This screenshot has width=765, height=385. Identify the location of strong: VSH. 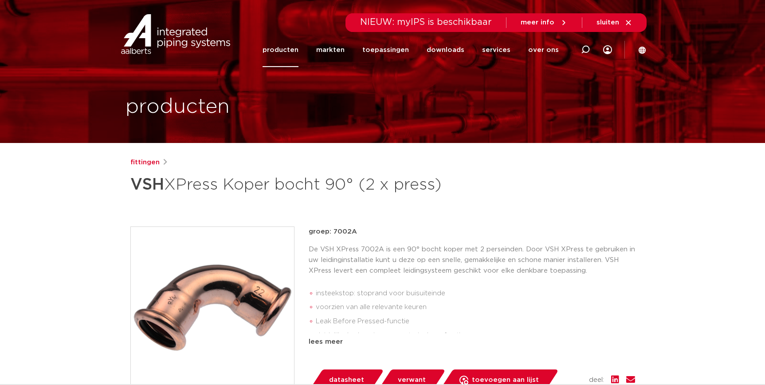
(147, 185).